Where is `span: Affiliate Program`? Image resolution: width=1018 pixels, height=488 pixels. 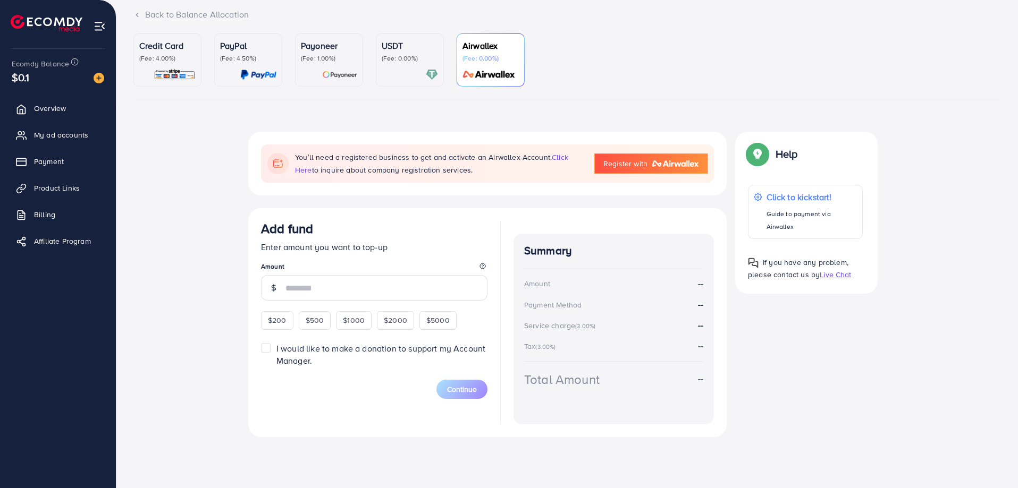 span: Affiliate Program is located at coordinates (62, 241).